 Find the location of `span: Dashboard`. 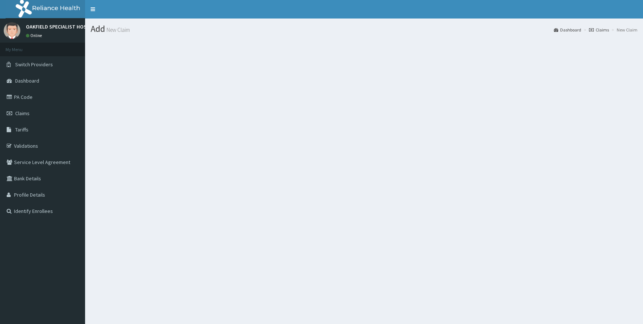

span: Dashboard is located at coordinates (27, 81).